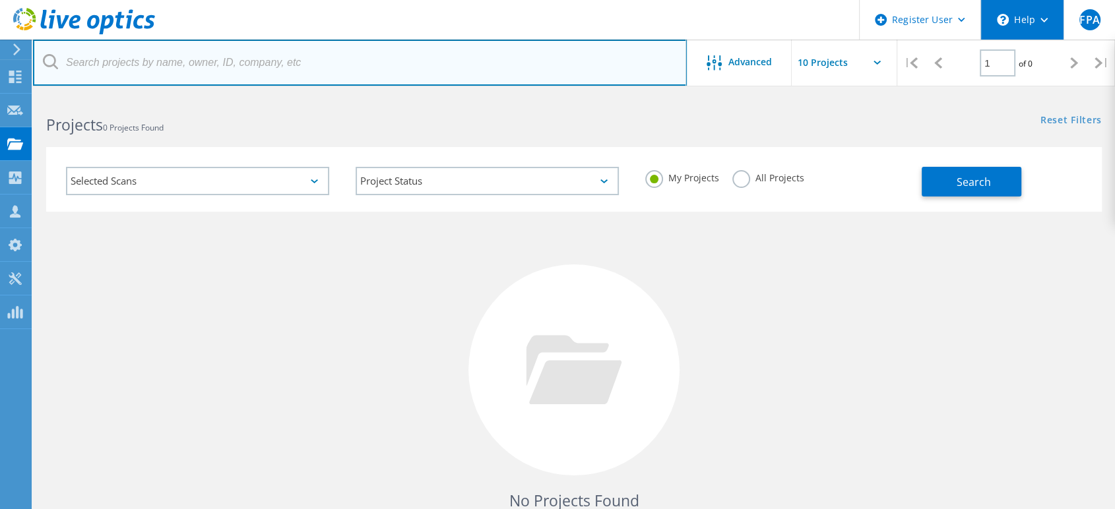 The height and width of the screenshot is (509, 1115). Describe the element at coordinates (1003, 20) in the screenshot. I see `svg: \n` at that location.